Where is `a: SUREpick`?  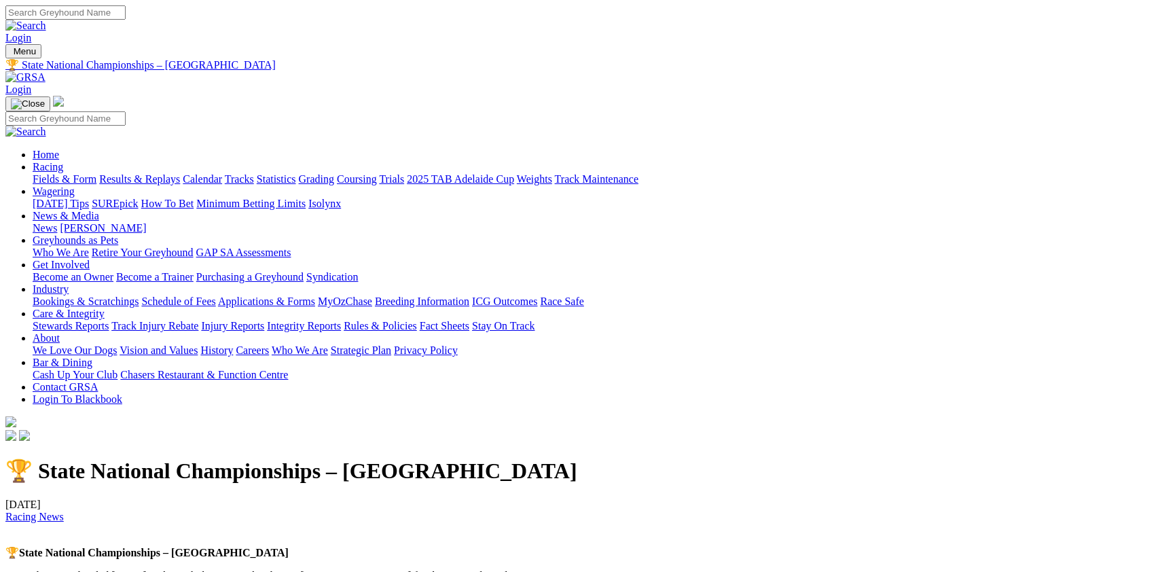
a: SUREpick is located at coordinates (115, 203).